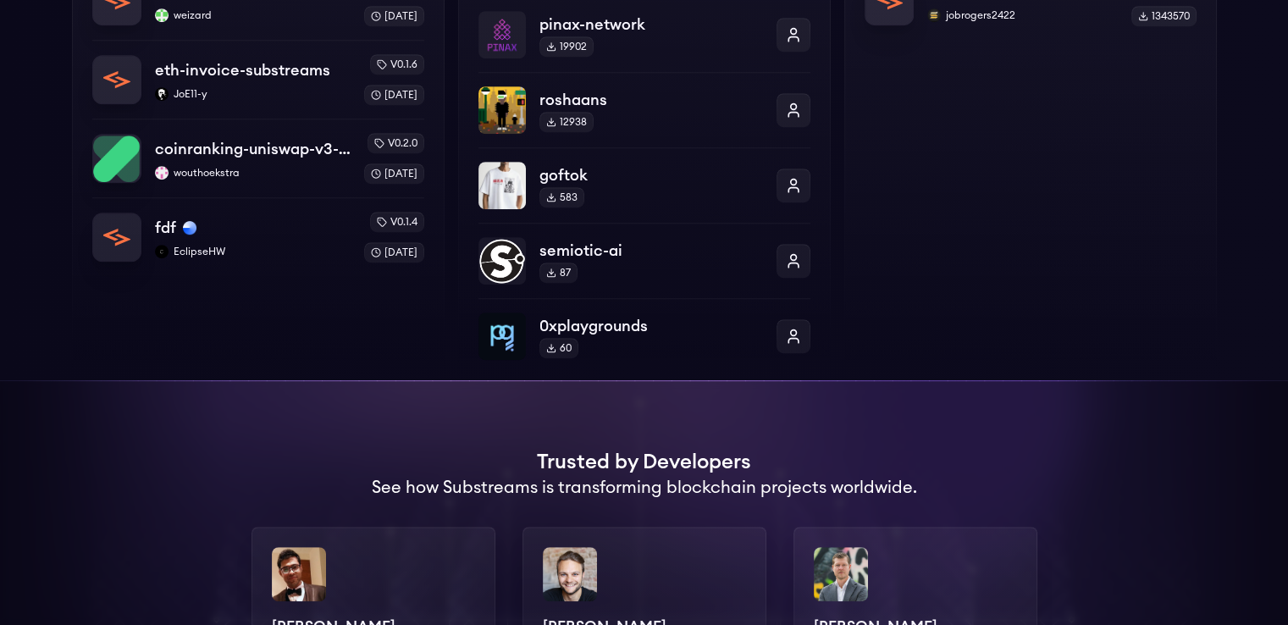  What do you see at coordinates (502, 35) in the screenshot?
I see `img: pinax-network` at bounding box center [502, 35].